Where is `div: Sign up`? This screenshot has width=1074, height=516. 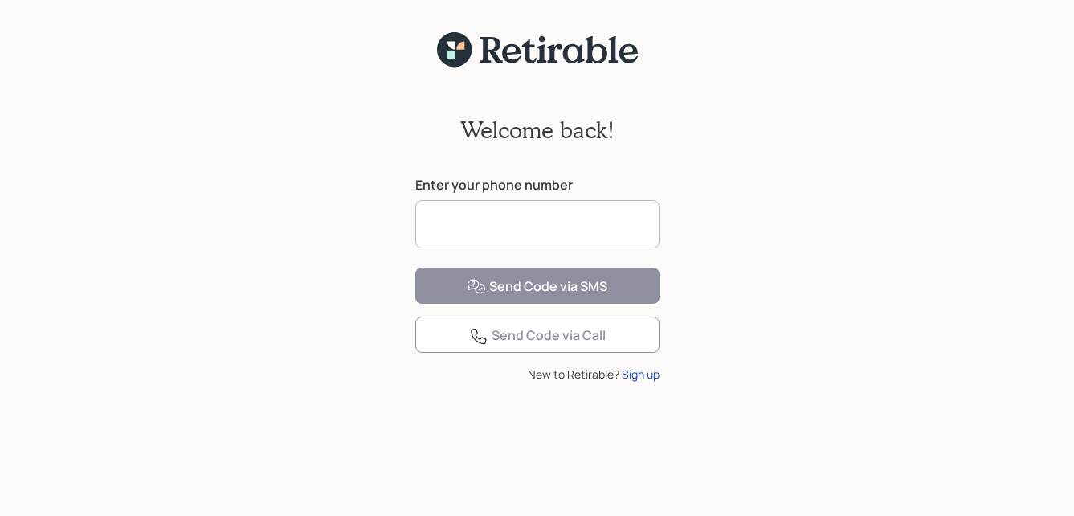 div: Sign up is located at coordinates (640, 374).